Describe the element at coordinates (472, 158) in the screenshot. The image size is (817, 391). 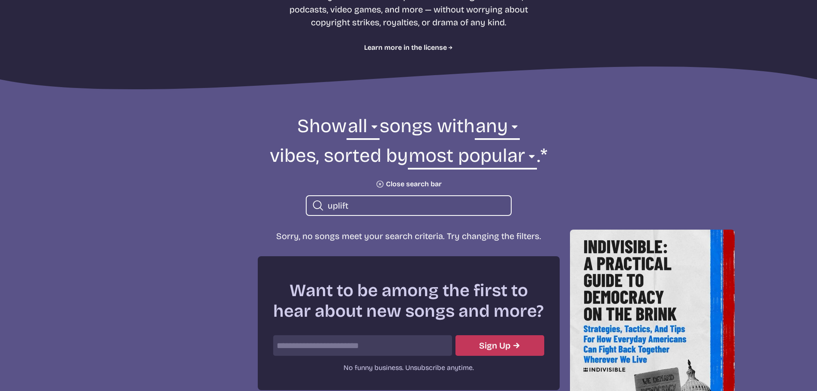
I see `select: sorting` at that location.